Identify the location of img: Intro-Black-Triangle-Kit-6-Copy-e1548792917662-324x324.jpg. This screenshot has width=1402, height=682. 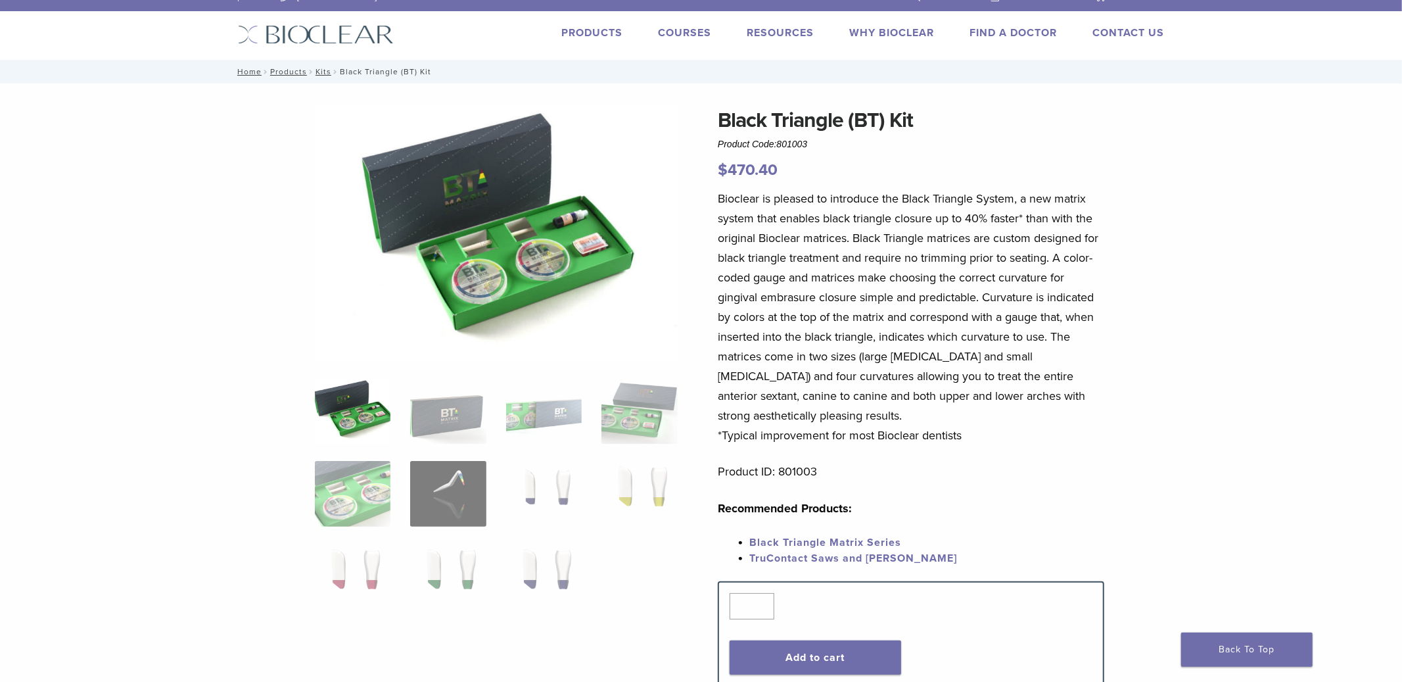
(352, 411).